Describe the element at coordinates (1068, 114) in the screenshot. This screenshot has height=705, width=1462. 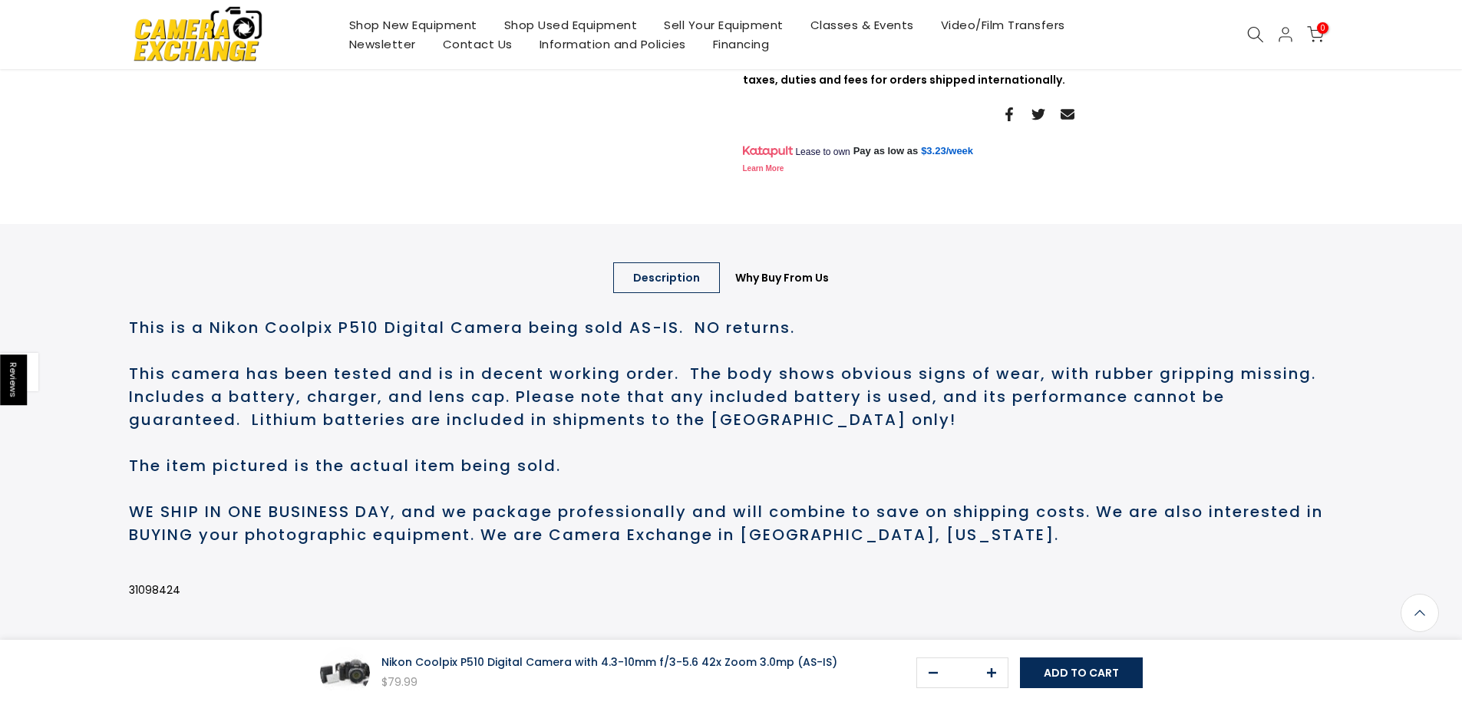
I see `a: Share on Email` at that location.